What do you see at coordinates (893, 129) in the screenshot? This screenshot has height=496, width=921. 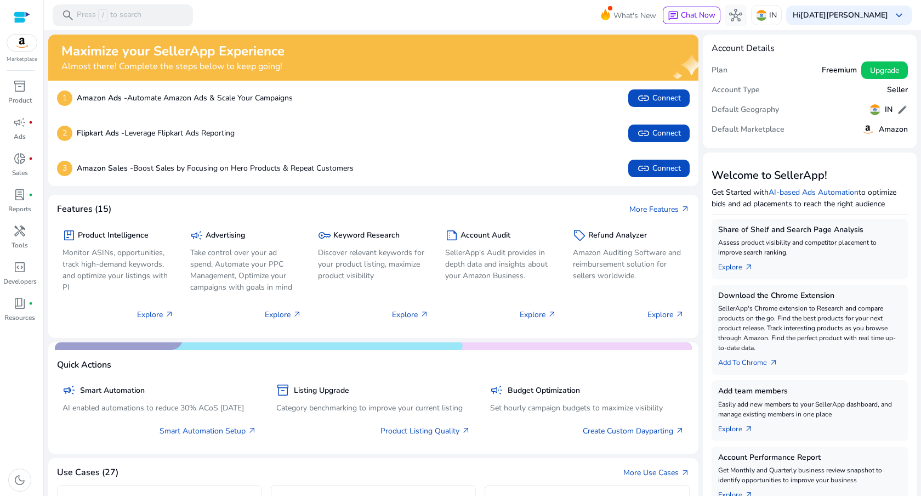 I see `h5: Amazon` at bounding box center [893, 129].